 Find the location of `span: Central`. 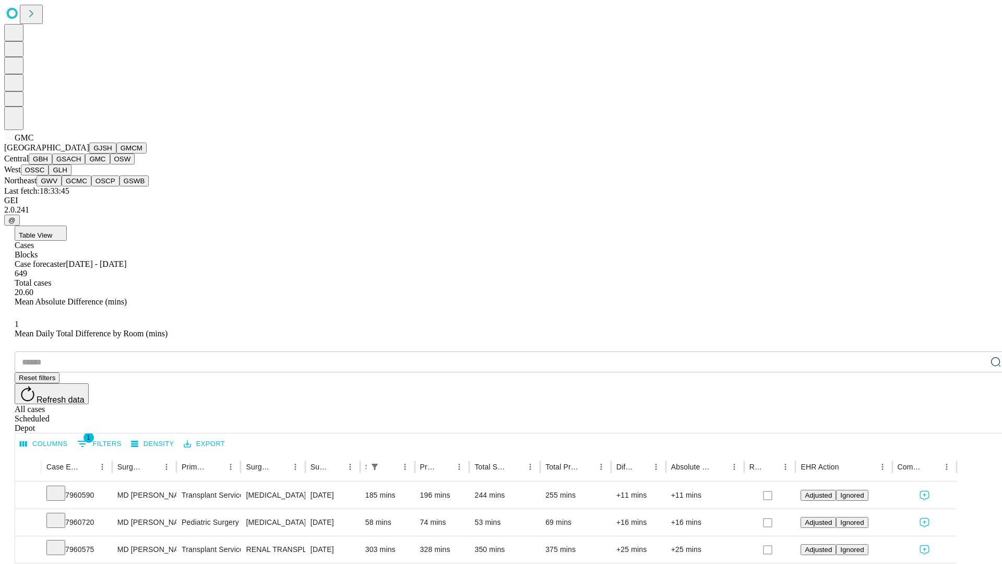

span: Central is located at coordinates (16, 158).